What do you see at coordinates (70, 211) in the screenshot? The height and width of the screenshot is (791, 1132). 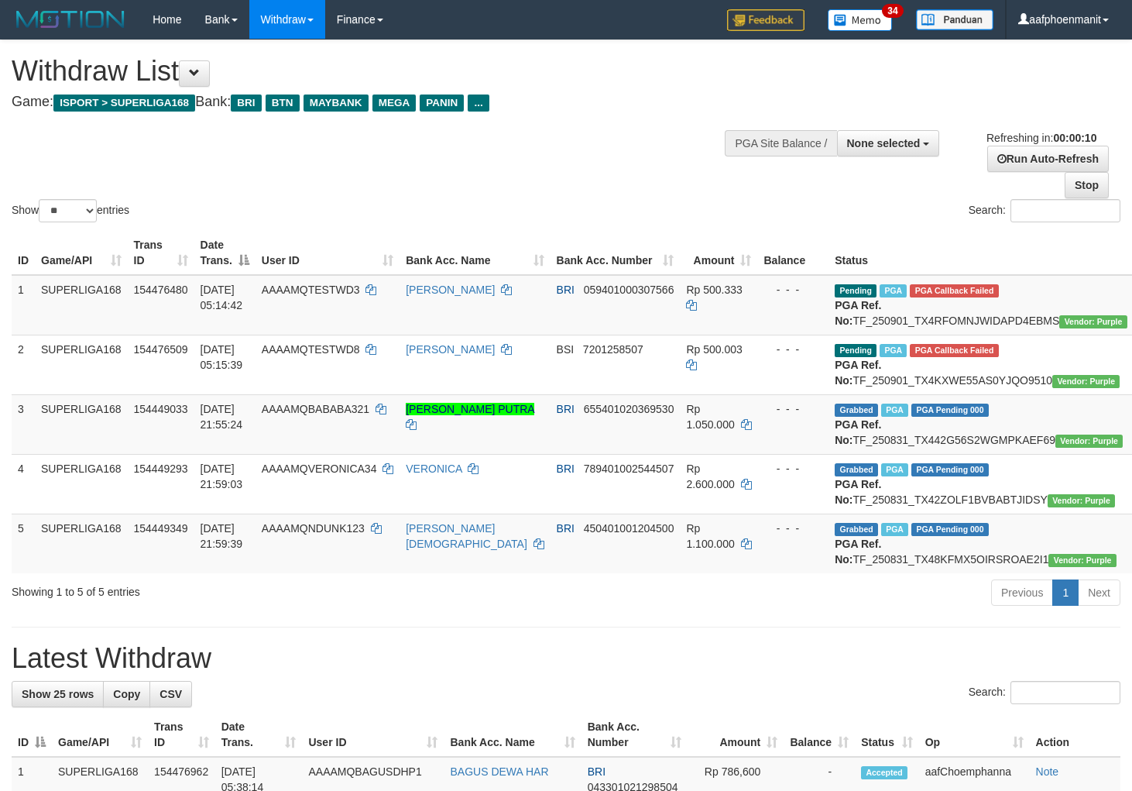 I see `label: Show entries` at bounding box center [70, 211].